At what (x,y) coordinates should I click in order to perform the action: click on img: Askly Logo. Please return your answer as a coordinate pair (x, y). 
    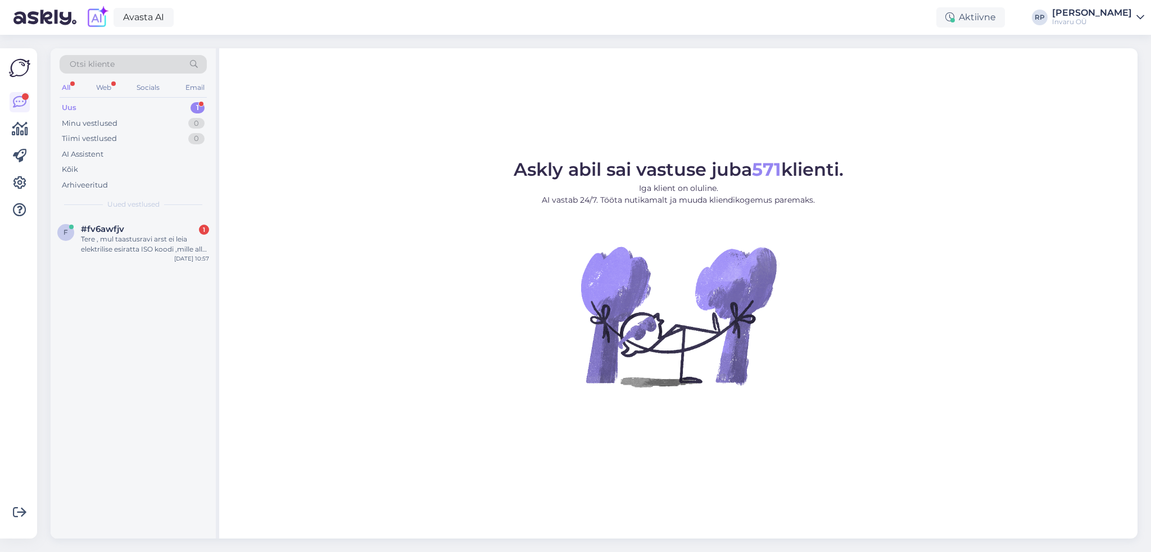
    Looking at the image, I should click on (20, 68).